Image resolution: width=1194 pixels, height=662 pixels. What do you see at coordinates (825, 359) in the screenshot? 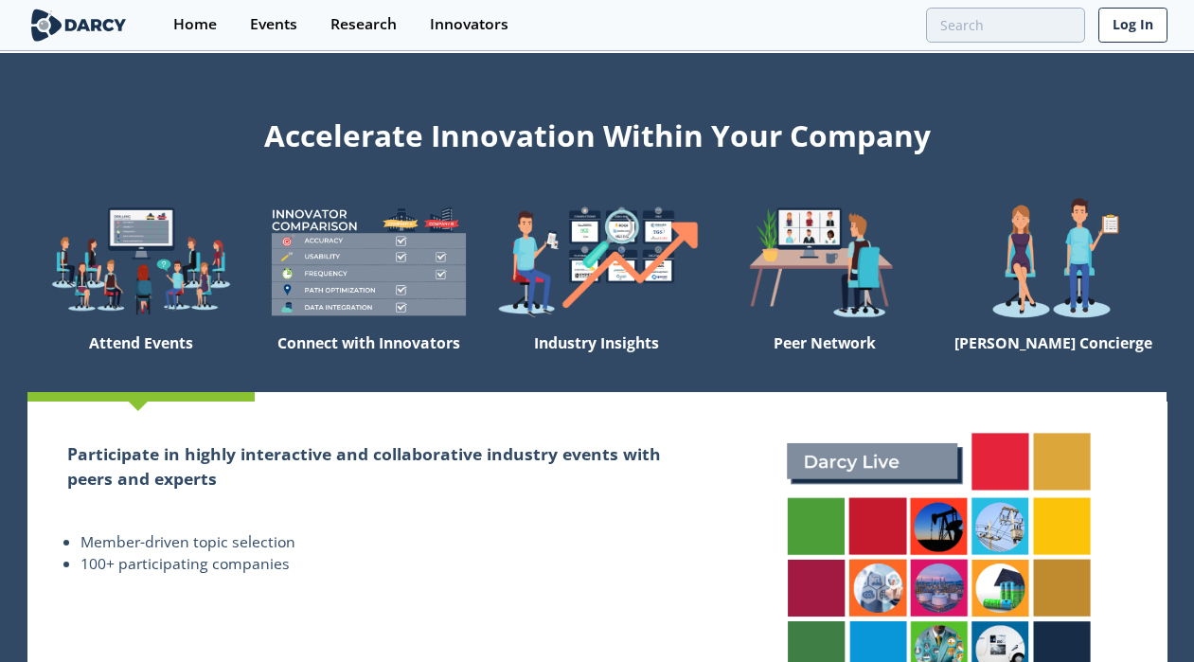
I see `div: Peer Network` at bounding box center [825, 359].